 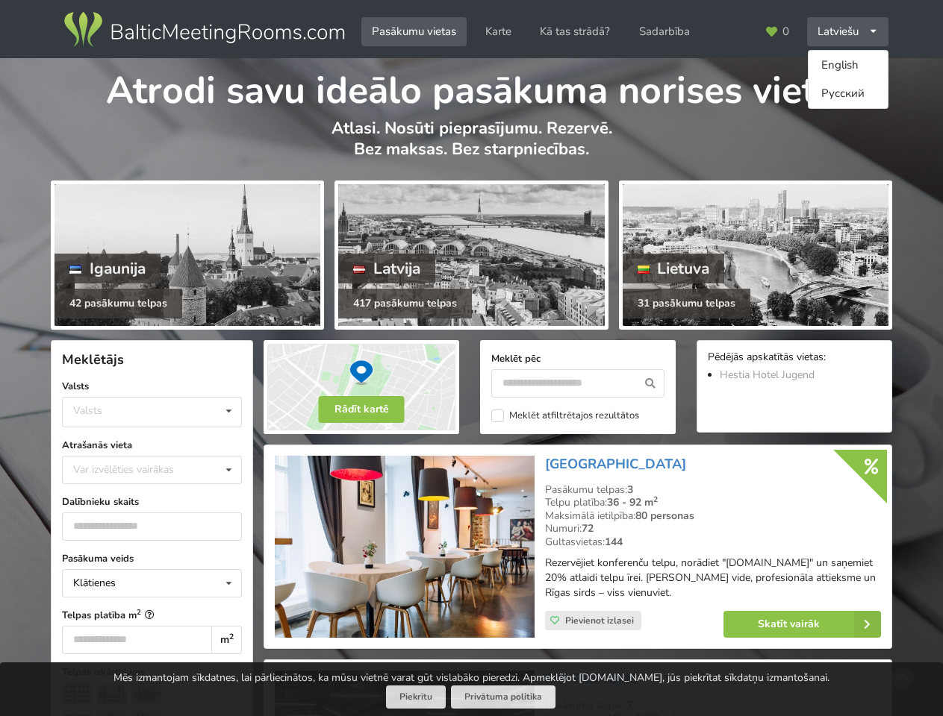 I want to click on label: Meklēt pēc, so click(x=578, y=359).